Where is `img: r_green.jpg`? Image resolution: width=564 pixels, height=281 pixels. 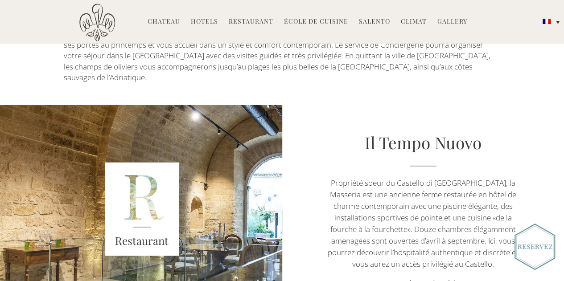
img: r_green.jpg is located at coordinates (142, 209).